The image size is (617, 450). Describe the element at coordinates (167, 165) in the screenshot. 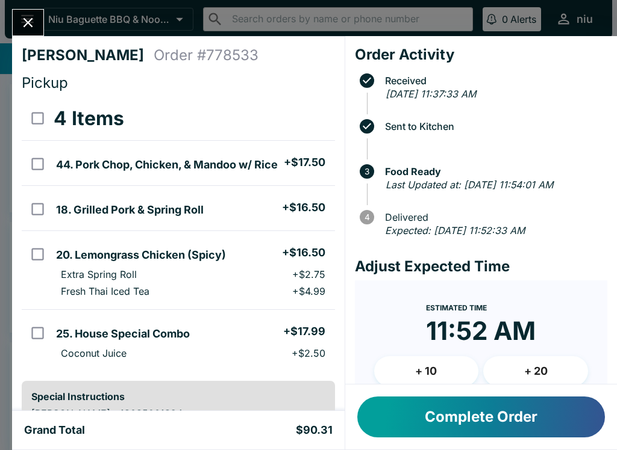

I see `h5: 44. Pork Chop, Chicken, & Mandoo w/ Rice` at that location.